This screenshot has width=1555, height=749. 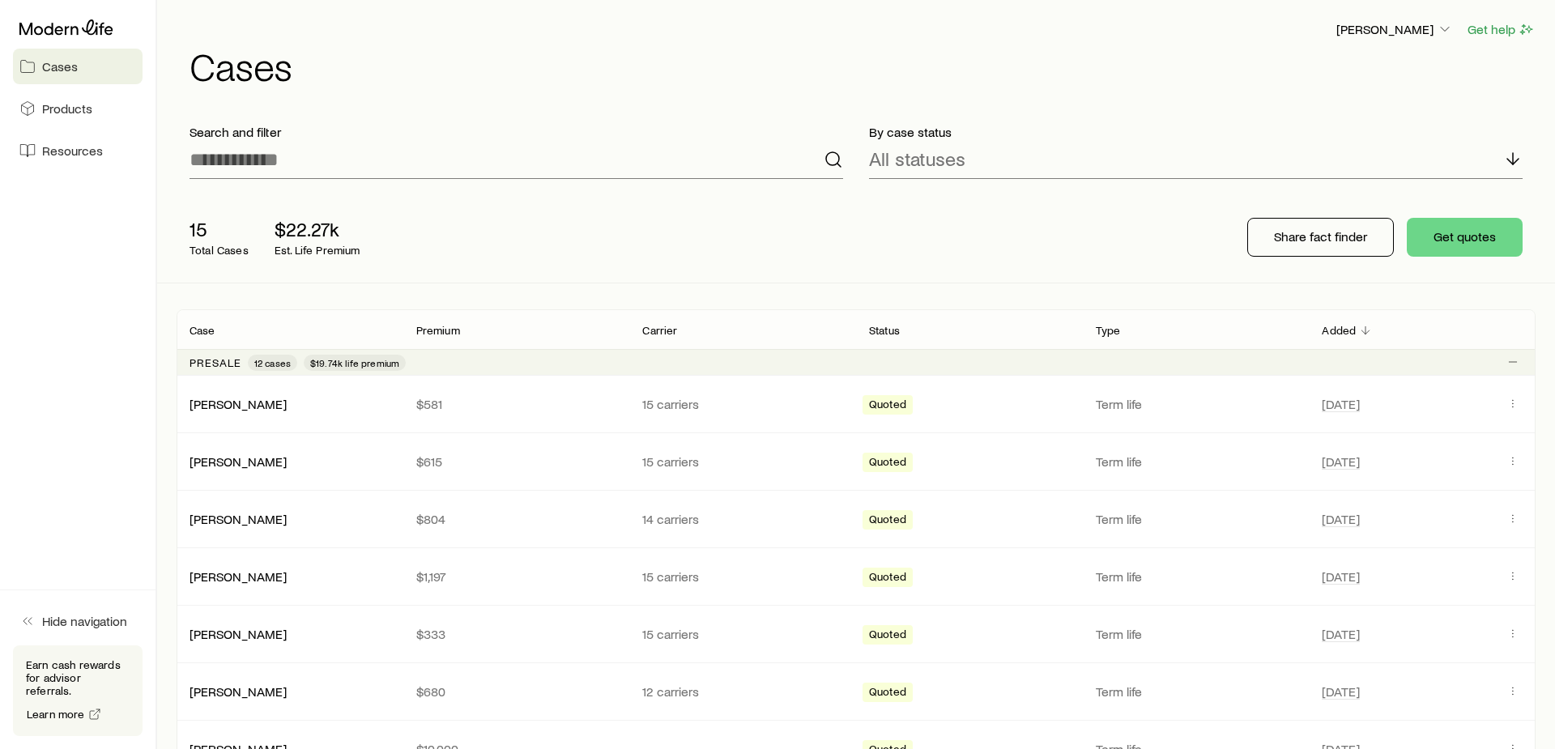 I want to click on button: Get help, so click(x=1501, y=29).